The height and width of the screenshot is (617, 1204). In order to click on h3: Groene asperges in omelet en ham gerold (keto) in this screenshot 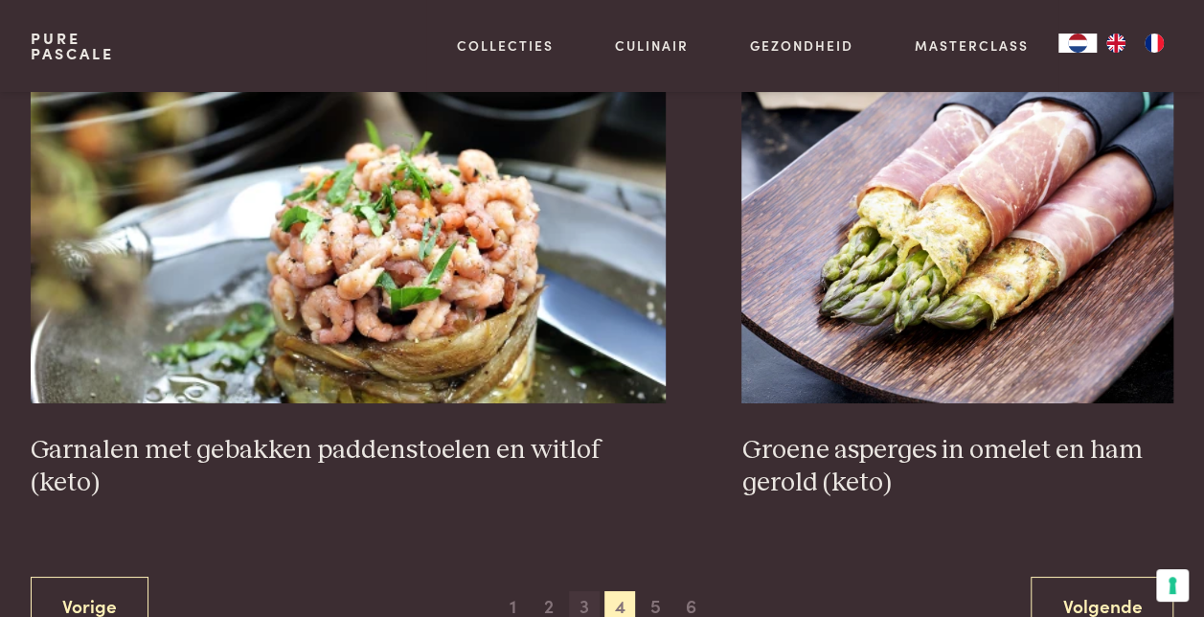, I will do `click(957, 466)`.